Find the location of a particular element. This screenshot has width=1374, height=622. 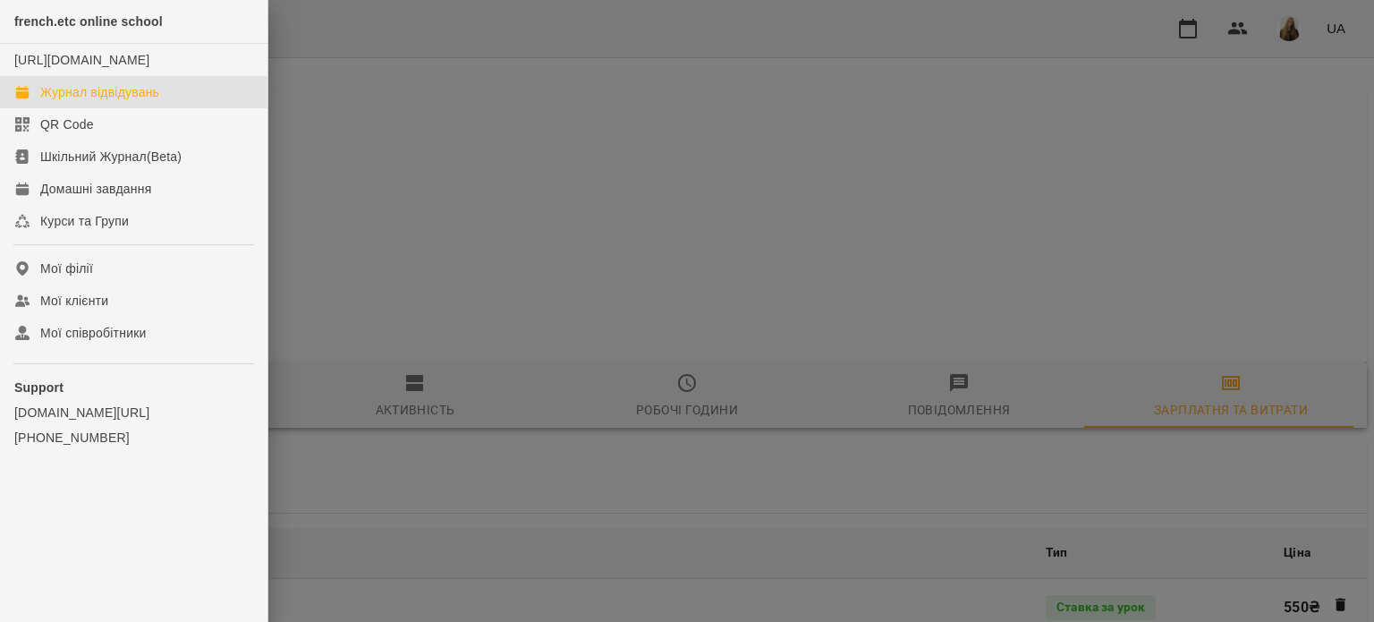

span: french.etc online school is located at coordinates (89, 21).